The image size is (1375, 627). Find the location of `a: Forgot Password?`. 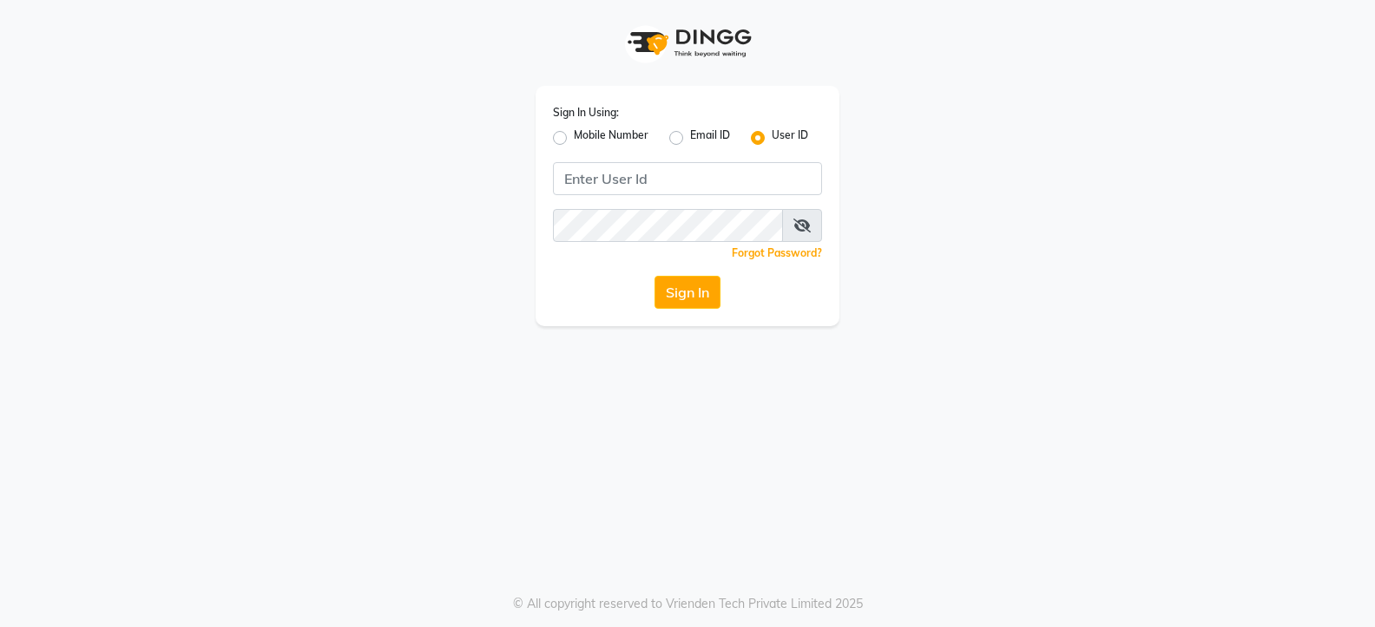

a: Forgot Password? is located at coordinates (777, 253).